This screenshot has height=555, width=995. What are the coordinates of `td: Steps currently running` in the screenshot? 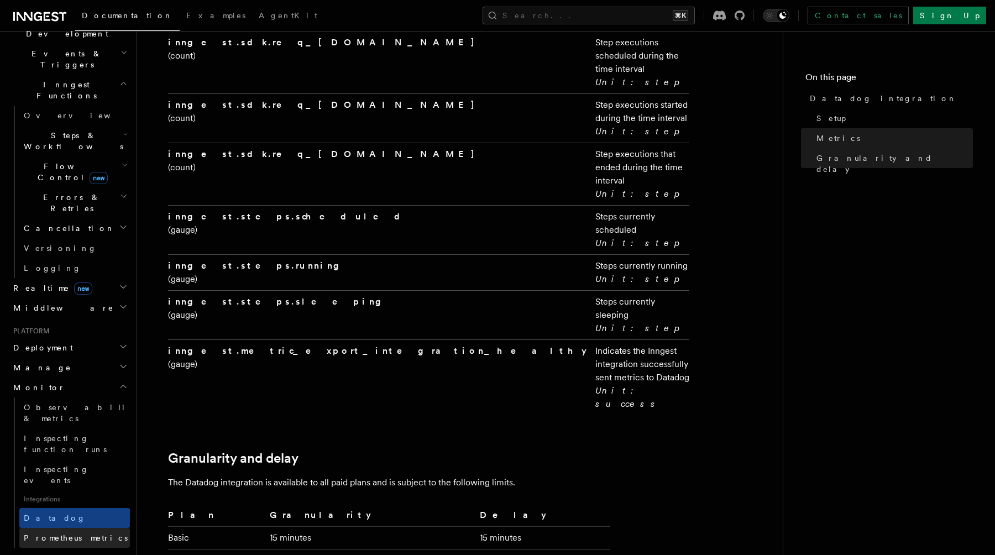 It's located at (640, 272).